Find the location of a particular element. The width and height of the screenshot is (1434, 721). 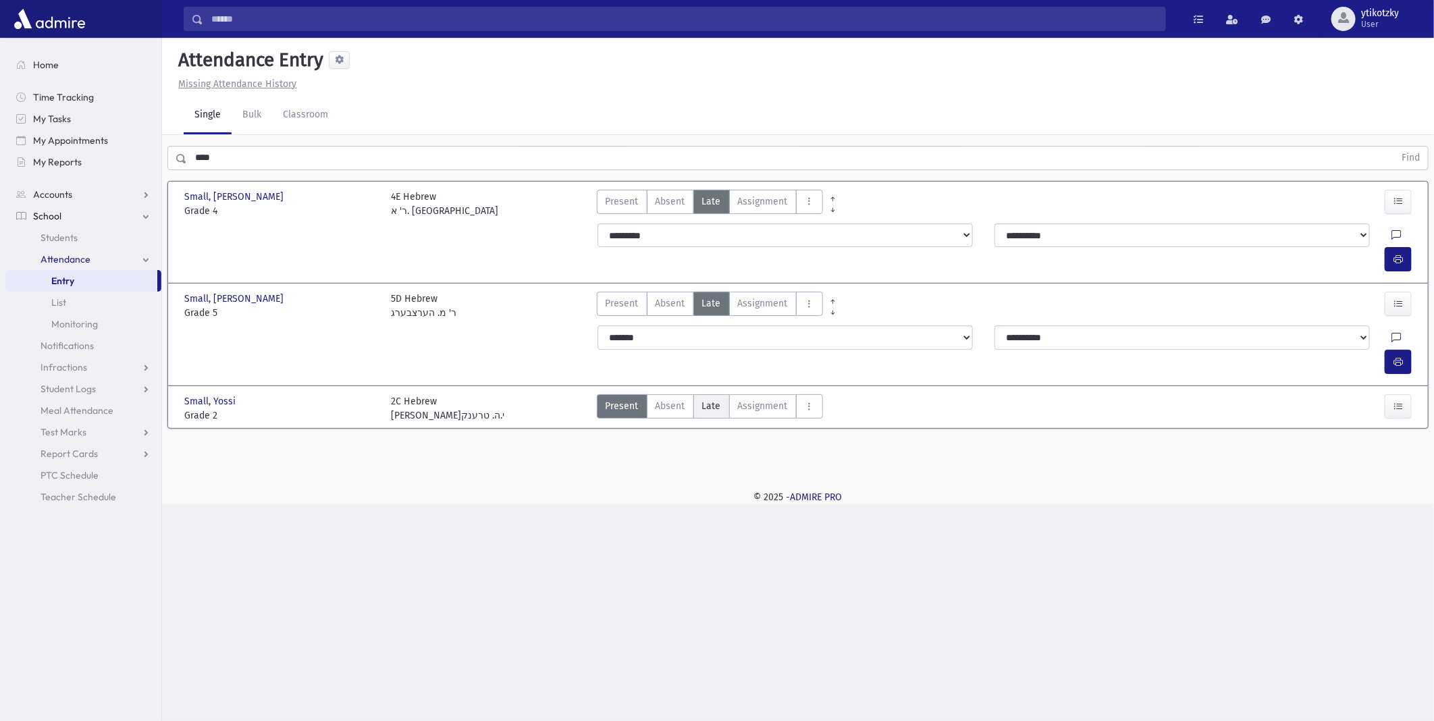

span: ytikotzky is located at coordinates (1380, 14).